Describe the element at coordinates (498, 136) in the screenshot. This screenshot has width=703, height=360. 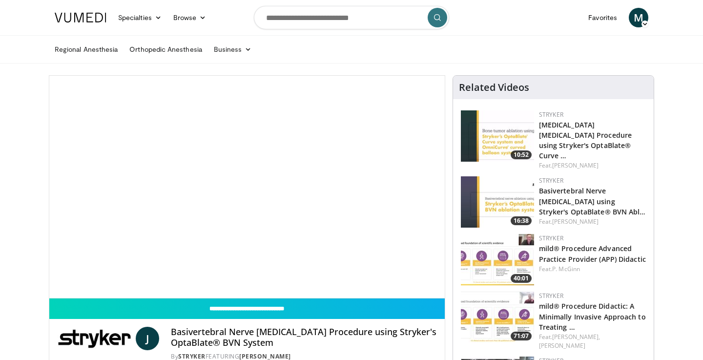
I see `img: 0f0d9d51-420c-42d6-ac87-8f76a25ca2f4.150x105_q85_crop-smart_upscale.jpg` at that location.